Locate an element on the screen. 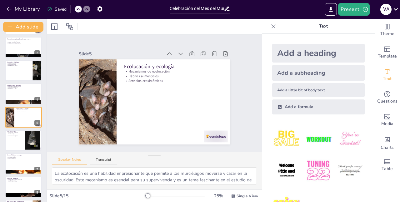 The width and height of the screenshot is (400, 202). div: Add charts and graphs is located at coordinates (387, 142).